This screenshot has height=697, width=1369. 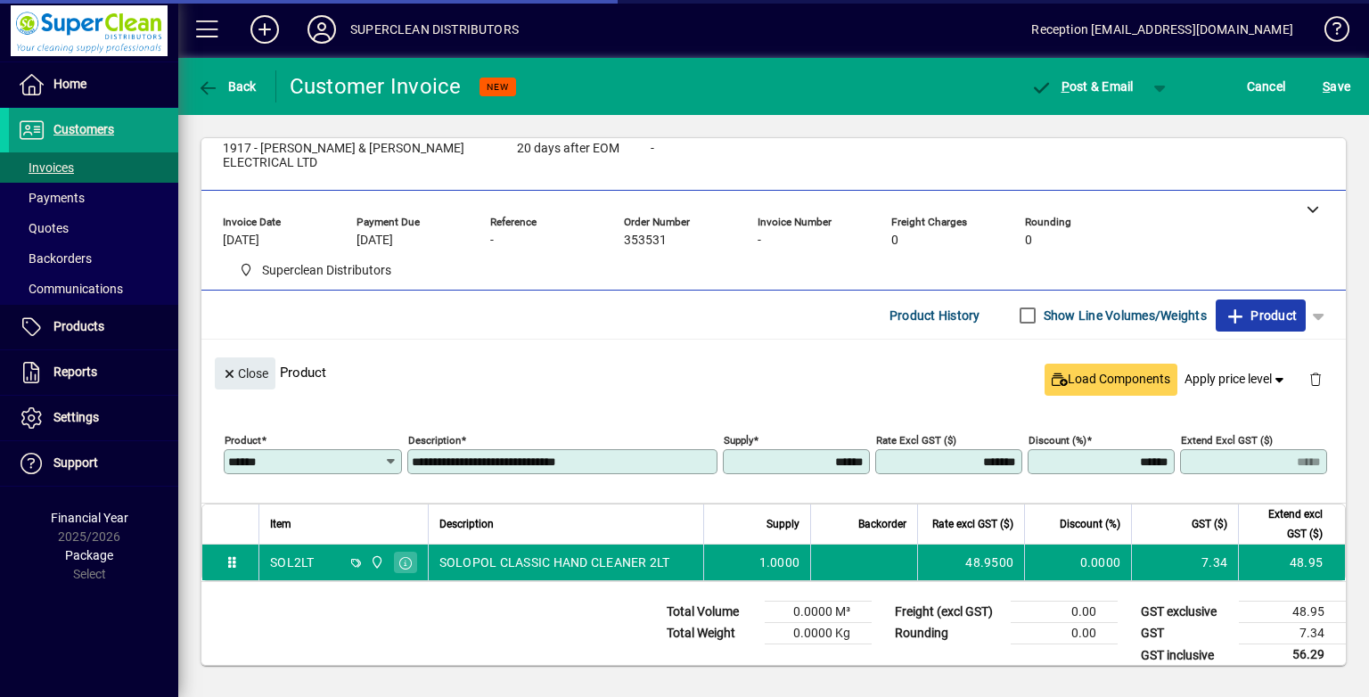 I want to click on div: SUPERCLEAN DISTRIBUTORS, so click(x=434, y=29).